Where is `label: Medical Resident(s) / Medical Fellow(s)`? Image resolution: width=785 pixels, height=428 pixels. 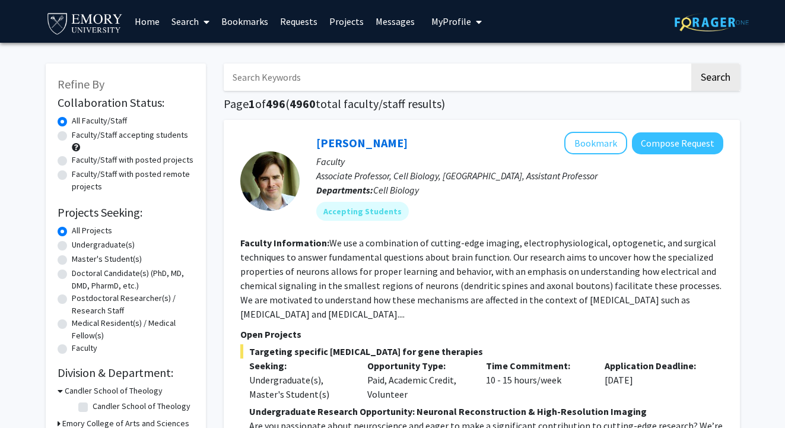
label: Medical Resident(s) / Medical Fellow(s) is located at coordinates (133, 329).